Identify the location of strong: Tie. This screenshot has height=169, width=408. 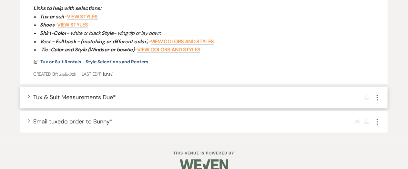
(45, 49).